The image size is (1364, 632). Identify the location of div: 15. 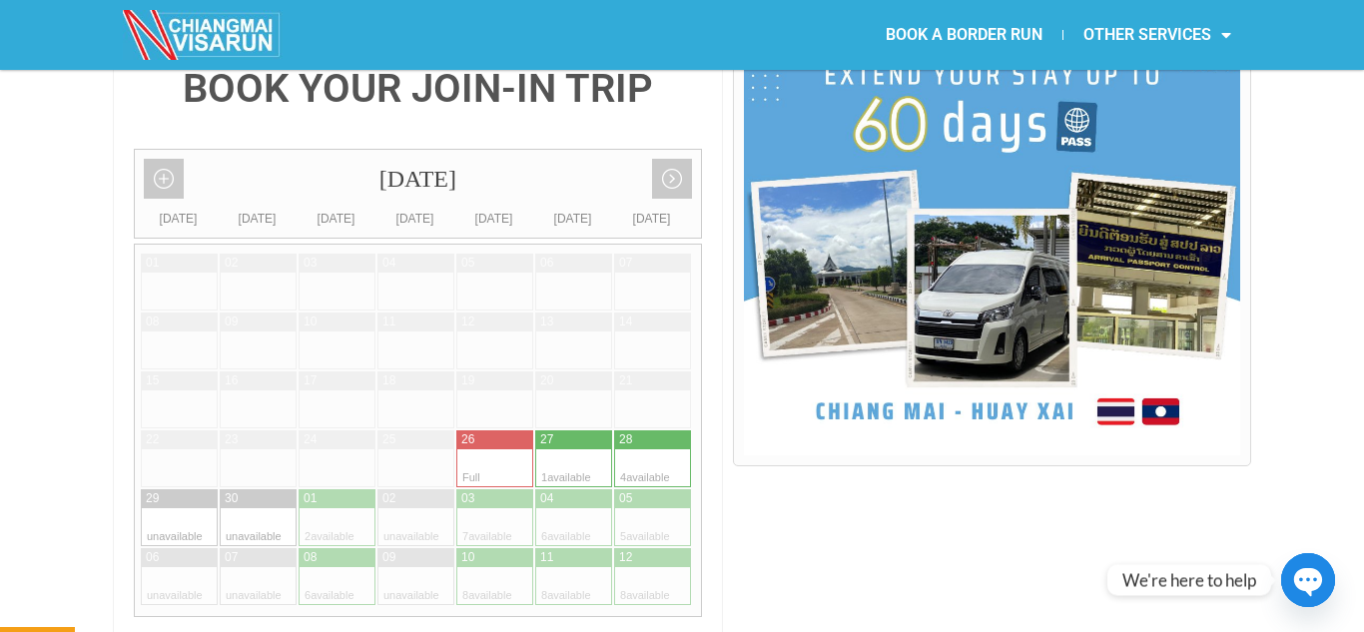
(152, 380).